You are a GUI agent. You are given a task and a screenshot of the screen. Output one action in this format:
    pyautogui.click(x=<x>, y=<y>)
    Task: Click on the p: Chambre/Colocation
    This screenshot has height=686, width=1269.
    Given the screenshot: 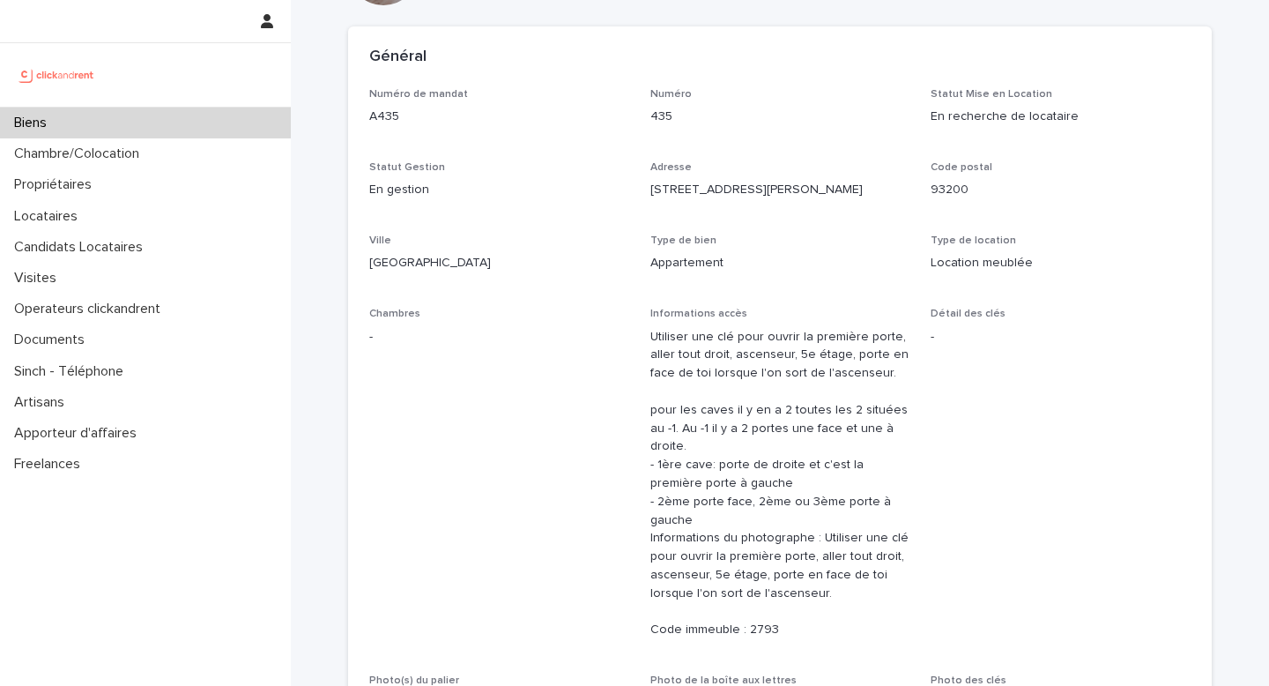 What is the action you would take?
    pyautogui.click(x=80, y=153)
    